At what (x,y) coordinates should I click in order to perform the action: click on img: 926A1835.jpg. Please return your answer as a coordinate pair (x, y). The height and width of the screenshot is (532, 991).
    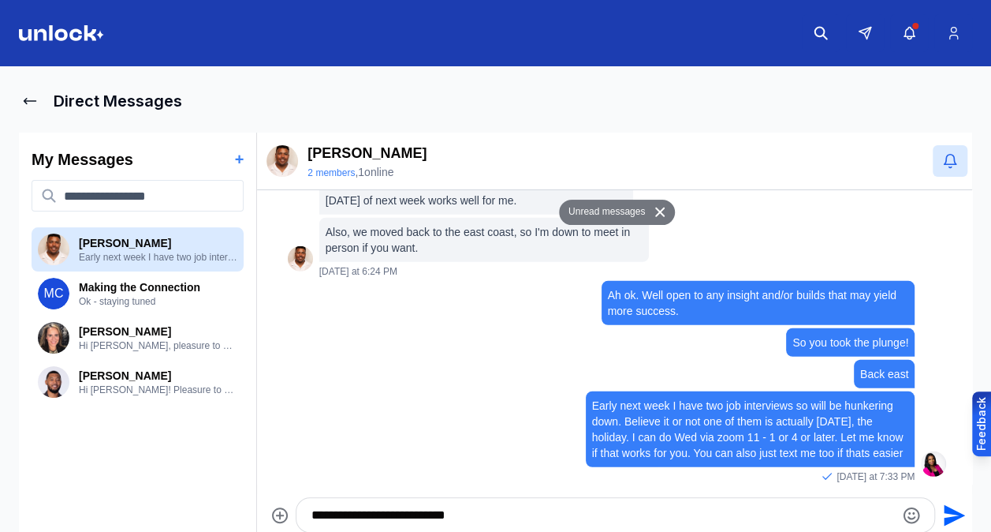
    Looking at the image, I should click on (282, 161).